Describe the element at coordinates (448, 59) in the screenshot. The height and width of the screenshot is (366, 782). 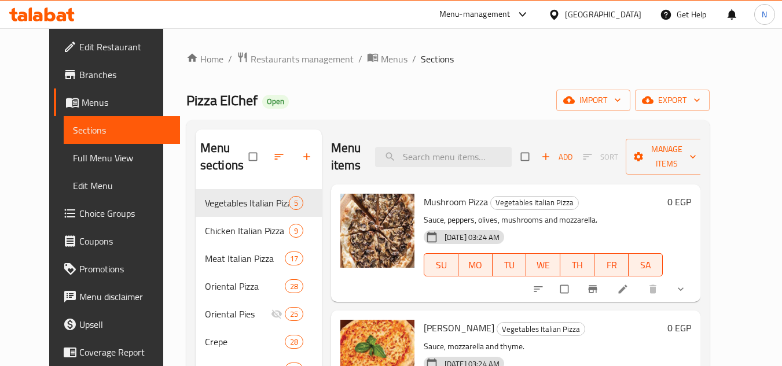
I see `nav: breadcrumb` at that location.